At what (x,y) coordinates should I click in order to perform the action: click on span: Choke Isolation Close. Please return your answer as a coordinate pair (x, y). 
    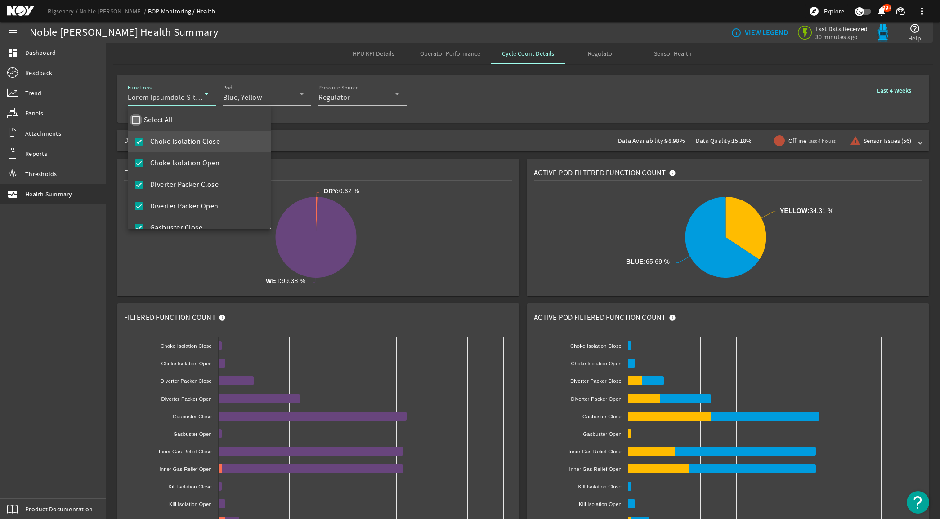
    Looking at the image, I should click on (185, 142).